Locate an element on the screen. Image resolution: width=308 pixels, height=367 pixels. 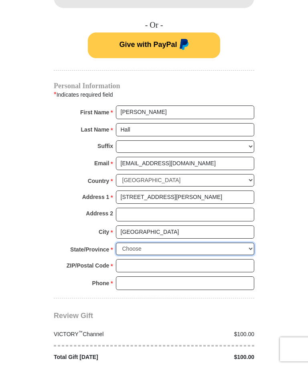
strong: Address 2 is located at coordinates (100, 213).